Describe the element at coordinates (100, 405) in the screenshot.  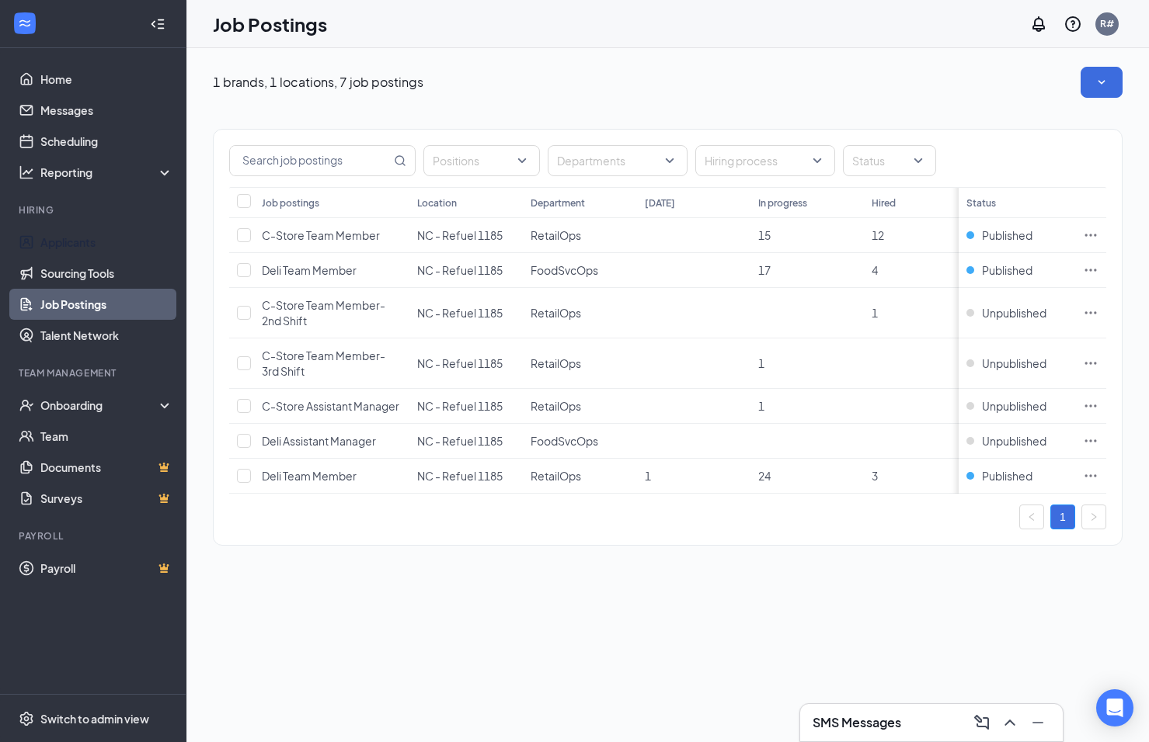
I see `div: Onboarding` at that location.